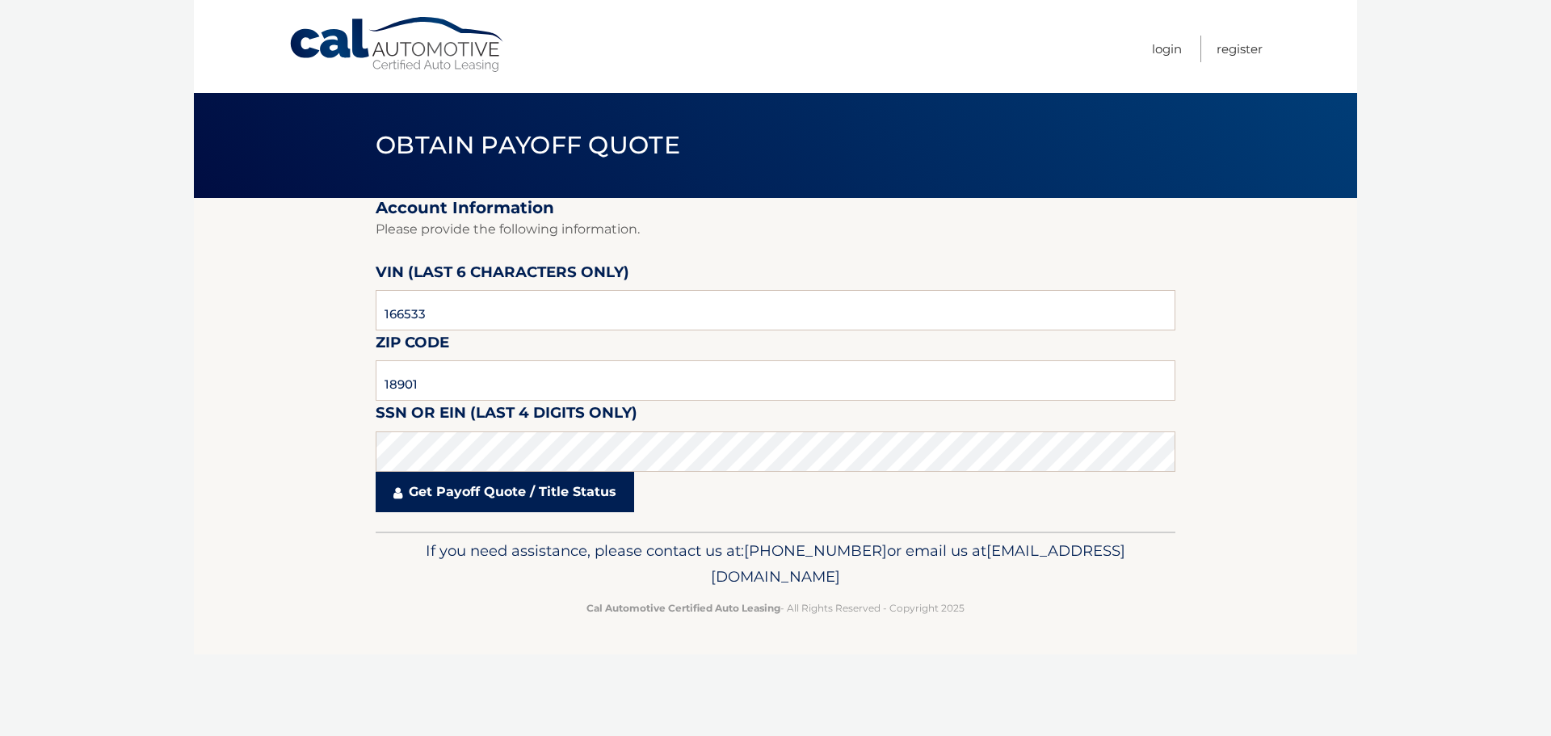  What do you see at coordinates (776, 564) in the screenshot?
I see `p: If you need assistance, please contact us at: or email us at` at bounding box center [776, 564].